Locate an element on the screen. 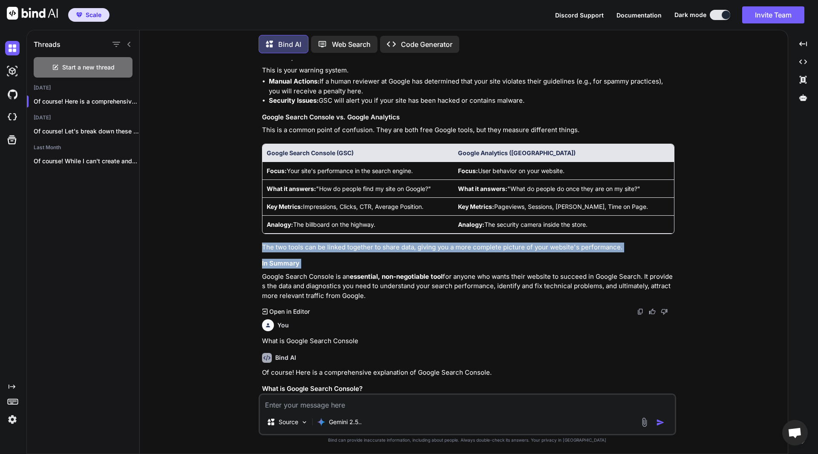 Image resolution: width=818 pixels, height=454 pixels. img: settings is located at coordinates (12, 419).